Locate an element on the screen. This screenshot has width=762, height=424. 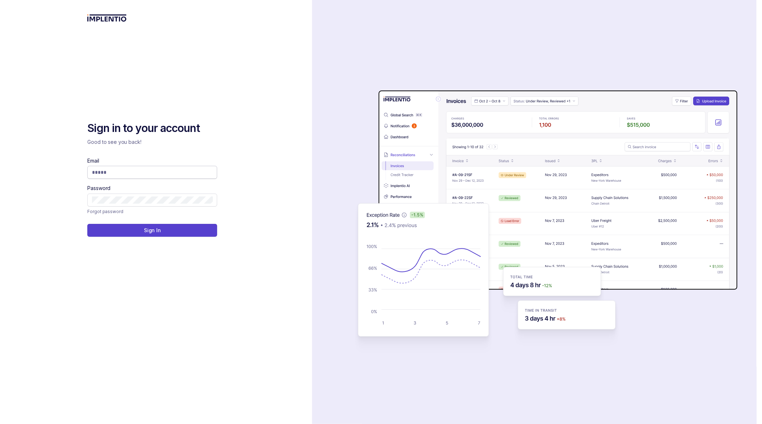
a: Link Forgot password is located at coordinates (105, 212).